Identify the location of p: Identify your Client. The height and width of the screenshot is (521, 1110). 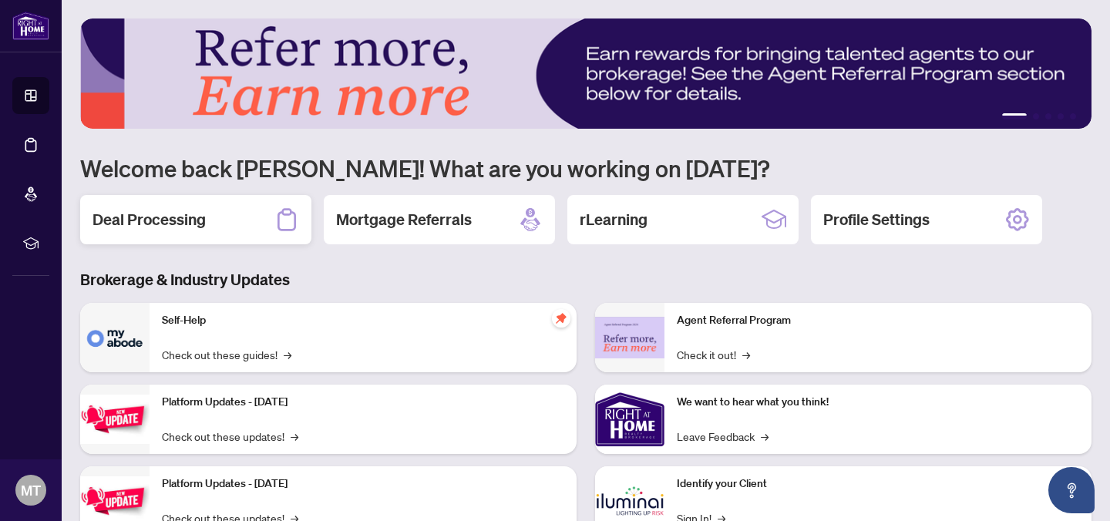
(878, 484).